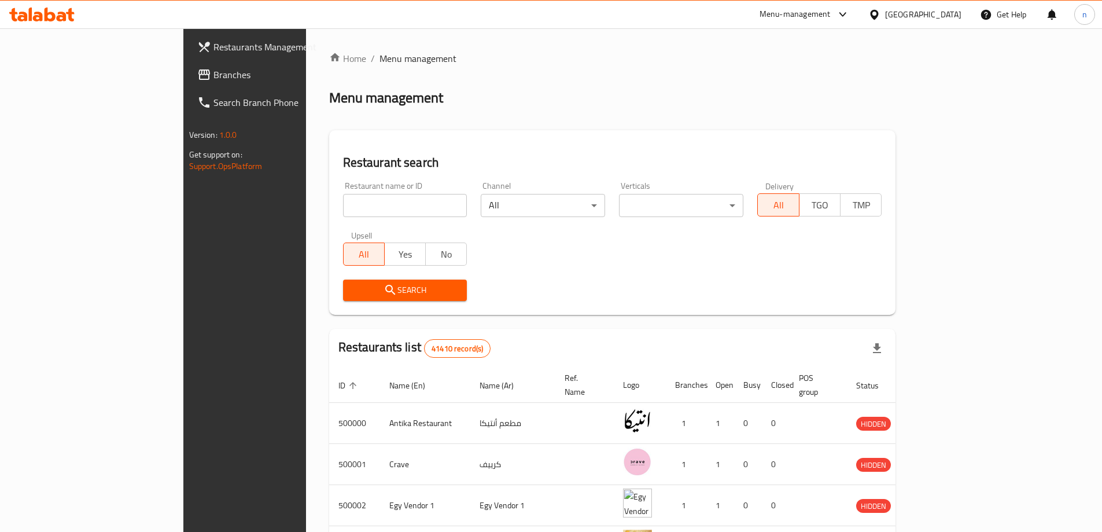 This screenshot has width=1102, height=532. What do you see at coordinates (405, 254) in the screenshot?
I see `button: Yes` at bounding box center [405, 254].